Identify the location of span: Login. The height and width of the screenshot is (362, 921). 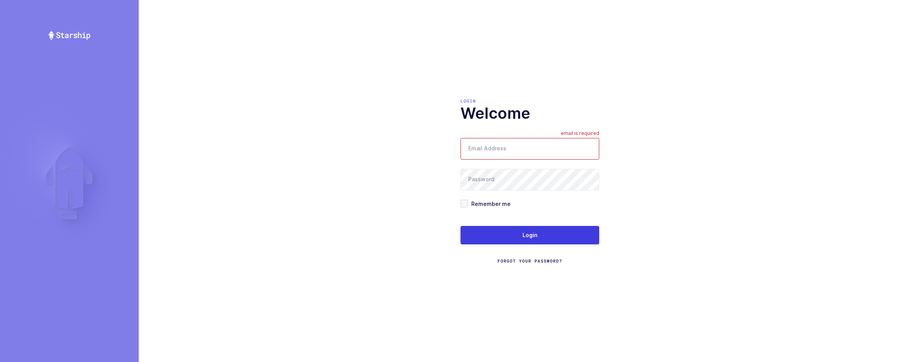
(530, 235).